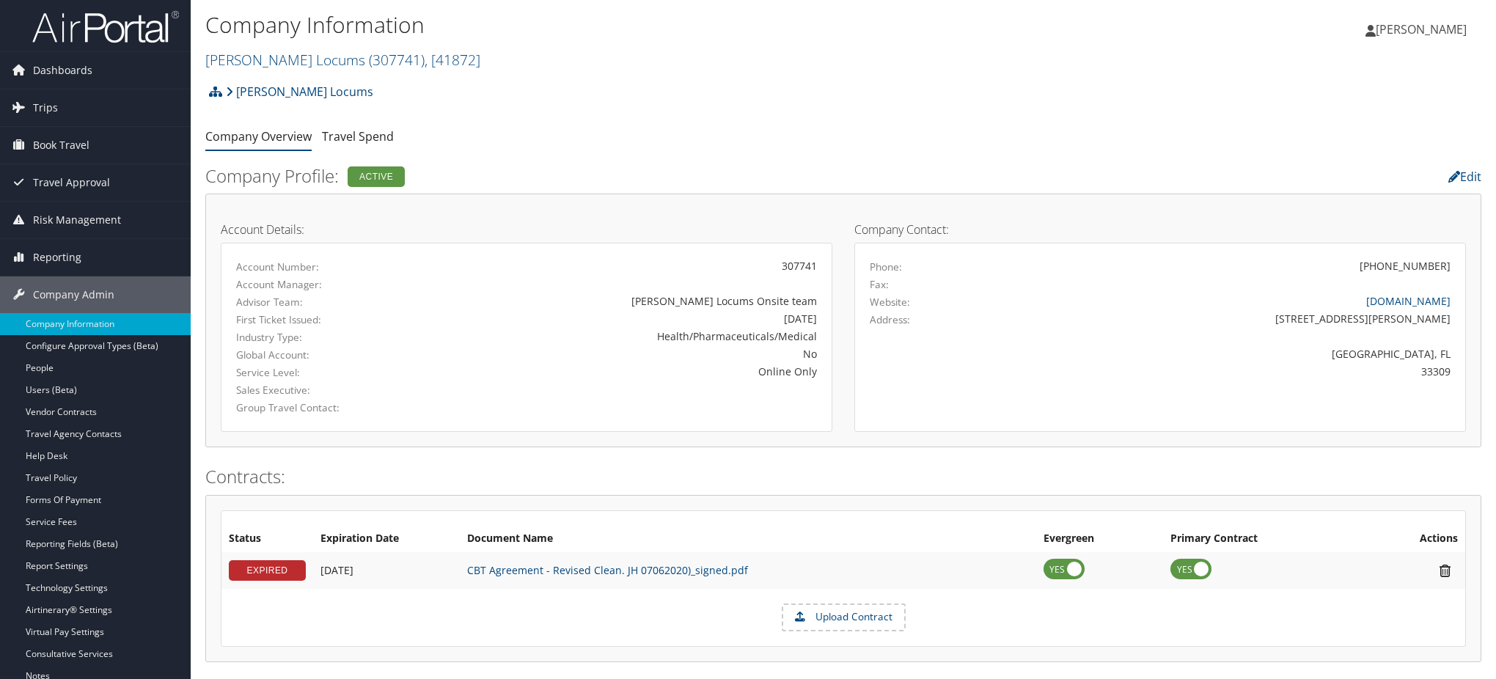  I want to click on label: First Ticket Issued:, so click(326, 320).